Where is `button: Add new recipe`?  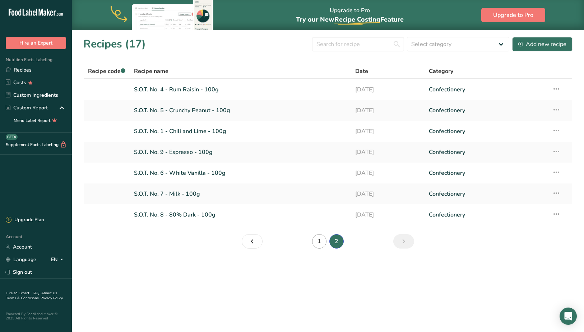
button: Add new recipe is located at coordinates (543, 44).